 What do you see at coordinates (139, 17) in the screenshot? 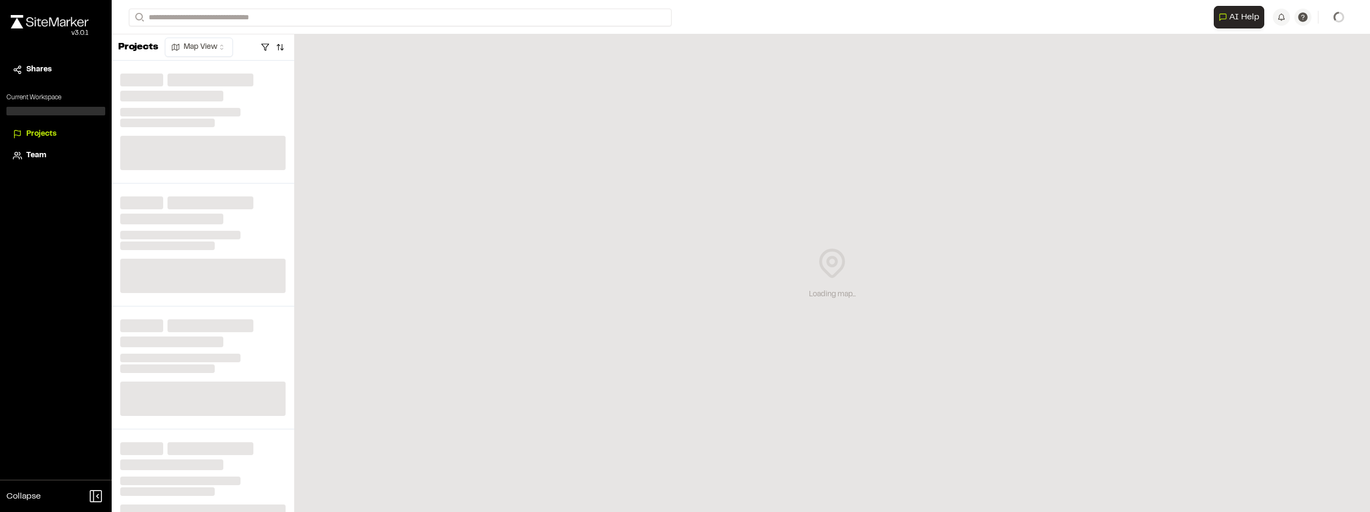
I see `button: Search` at bounding box center [139, 17].